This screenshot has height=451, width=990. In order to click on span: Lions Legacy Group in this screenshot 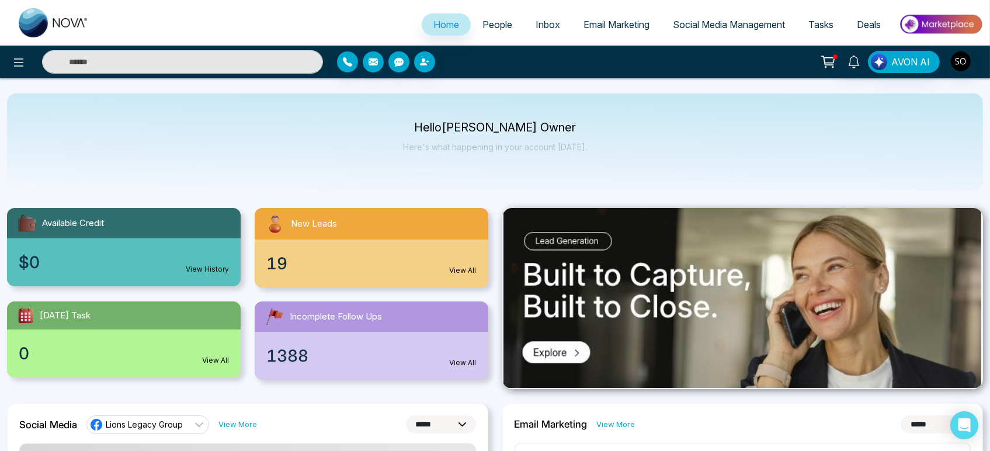, I will do `click(144, 424)`.